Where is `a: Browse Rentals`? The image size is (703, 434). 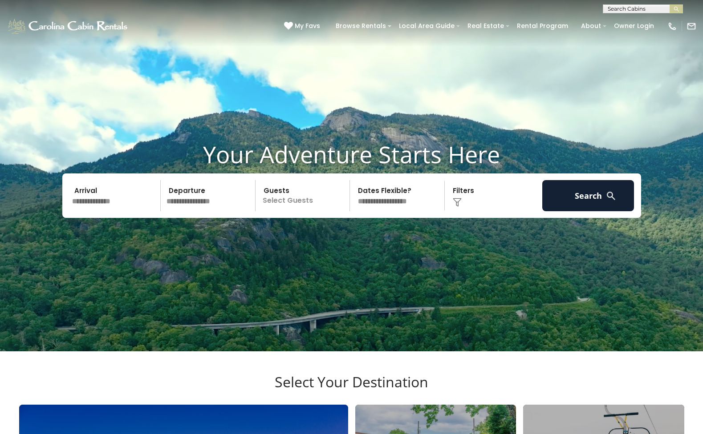
a: Browse Rentals is located at coordinates (361, 26).